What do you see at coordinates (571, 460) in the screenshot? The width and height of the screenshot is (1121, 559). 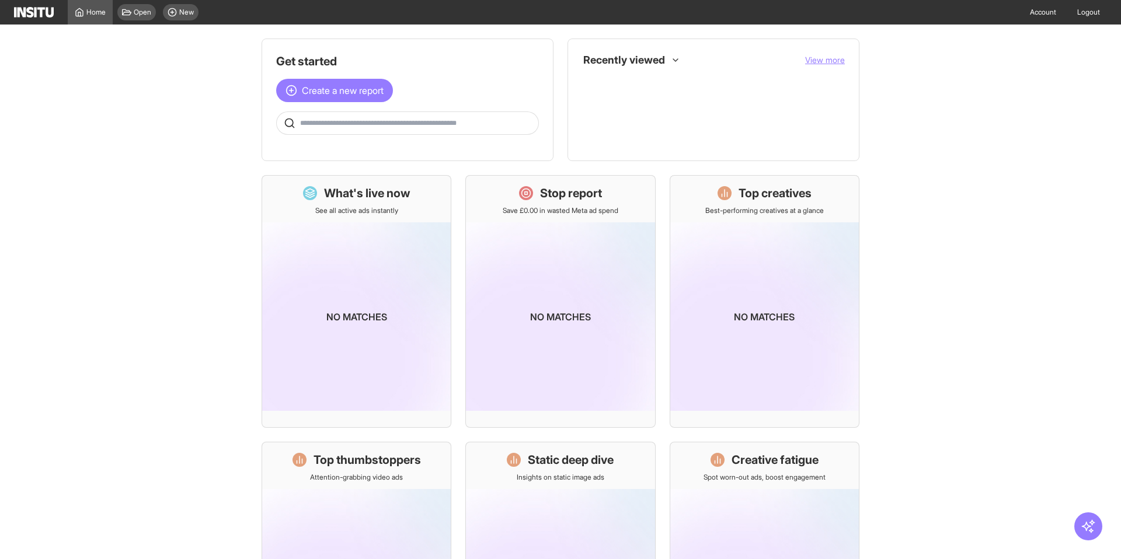 I see `h1: Static deep dive` at bounding box center [571, 460].